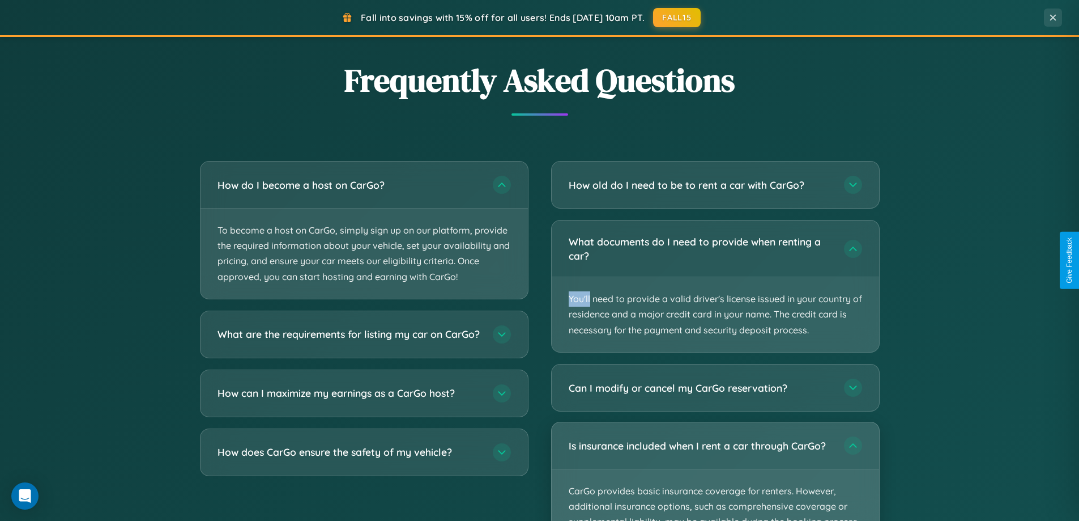 The image size is (1079, 521). I want to click on h3: Can I modify or cancel my CarGo reservation?, so click(701, 387).